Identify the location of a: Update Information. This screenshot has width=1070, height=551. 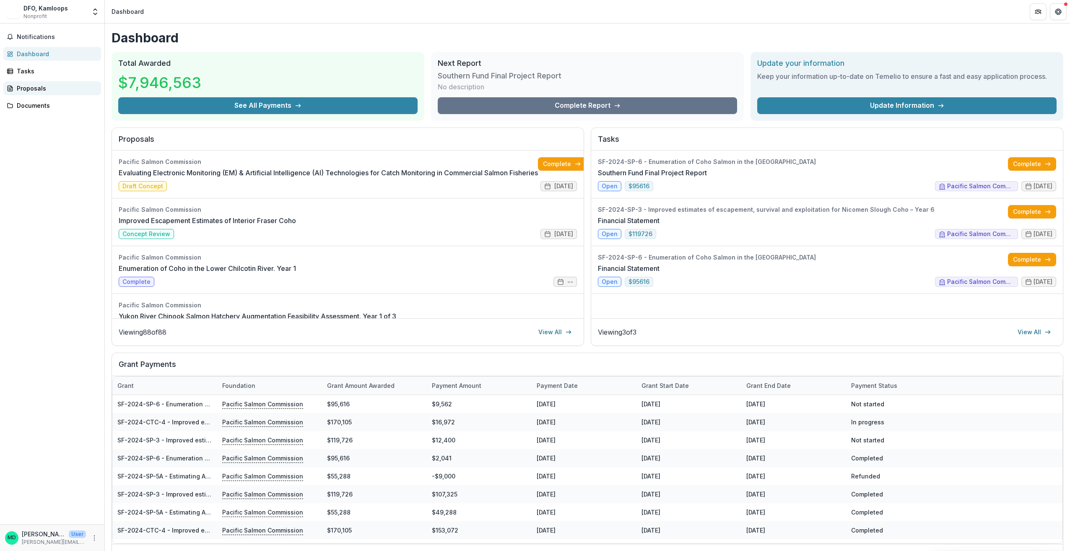
(907, 106).